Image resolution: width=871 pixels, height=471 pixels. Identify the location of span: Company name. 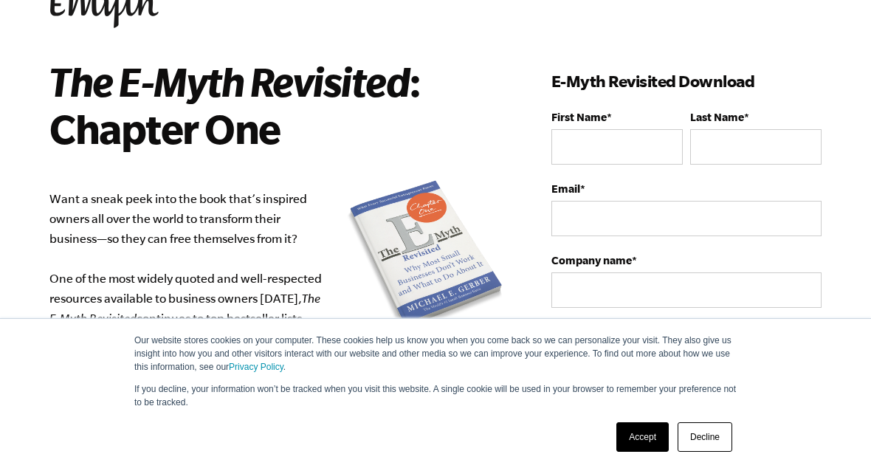
(591, 260).